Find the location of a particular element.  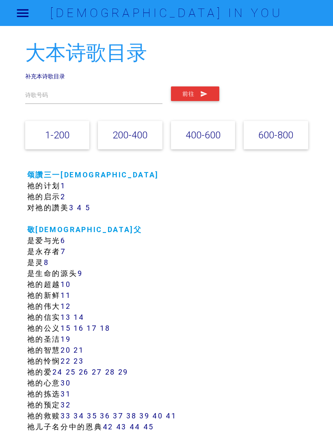

a: 21 is located at coordinates (78, 350).